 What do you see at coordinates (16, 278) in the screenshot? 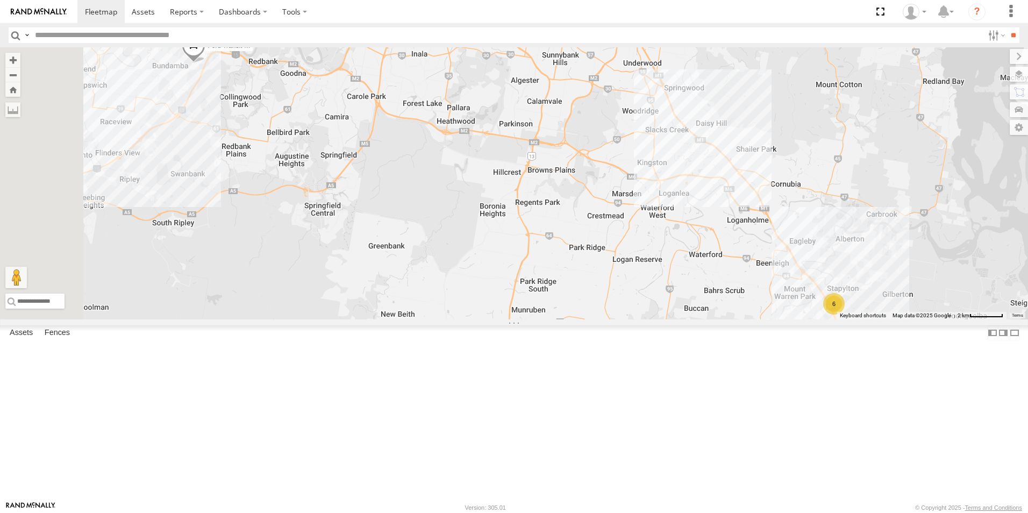
I see `button: Drag Pegman onto the map to open Street View` at bounding box center [16, 278].